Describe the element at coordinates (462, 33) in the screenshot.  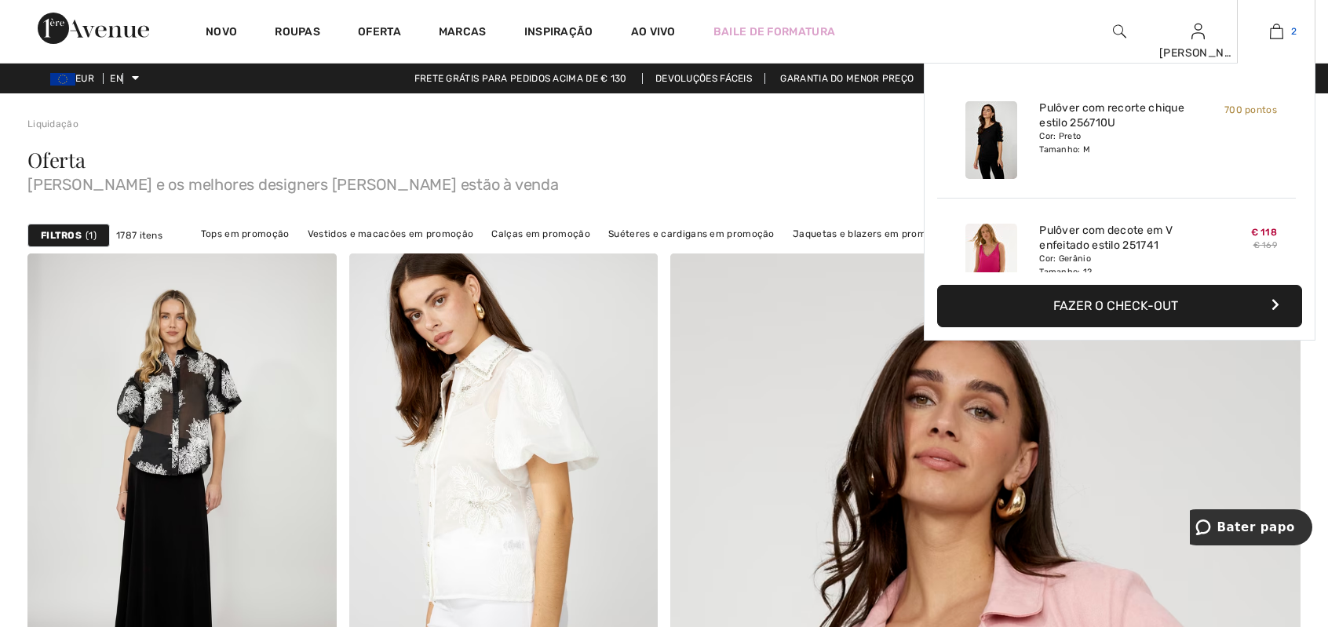
I see `a: Marcas` at that location.